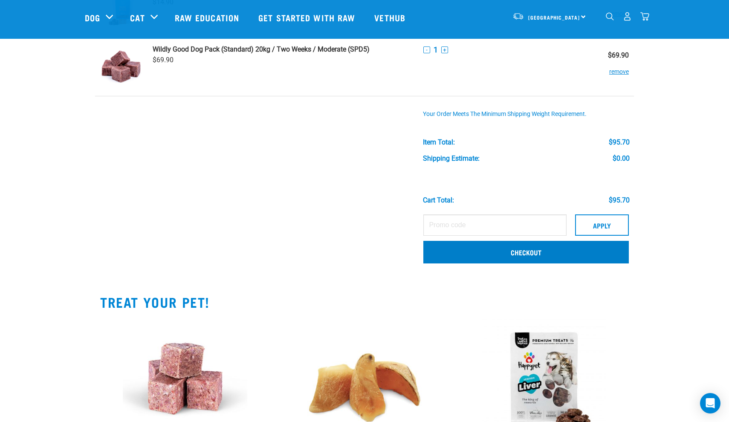  I want to click on img: van-moving.png, so click(518, 16).